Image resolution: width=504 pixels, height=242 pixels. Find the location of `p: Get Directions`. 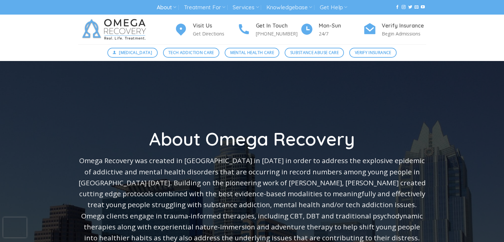

p: Get Directions is located at coordinates (215, 33).